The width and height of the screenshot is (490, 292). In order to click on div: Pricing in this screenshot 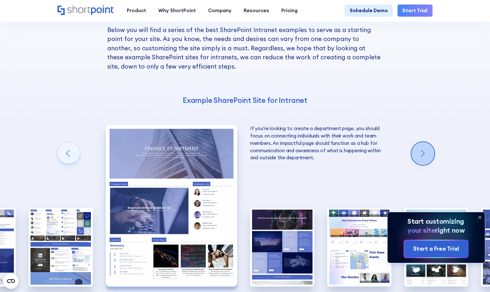, I will do `click(289, 11)`.